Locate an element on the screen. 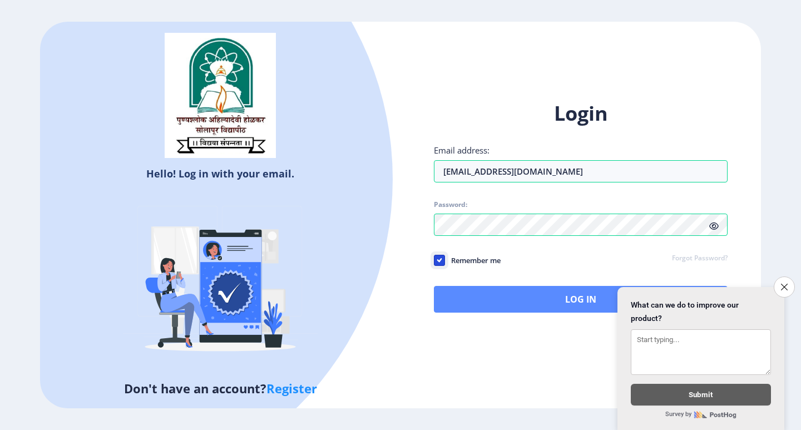  input: Email address is located at coordinates (580, 171).